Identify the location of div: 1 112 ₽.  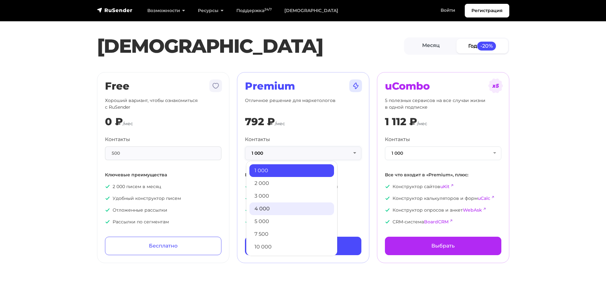
(401, 122).